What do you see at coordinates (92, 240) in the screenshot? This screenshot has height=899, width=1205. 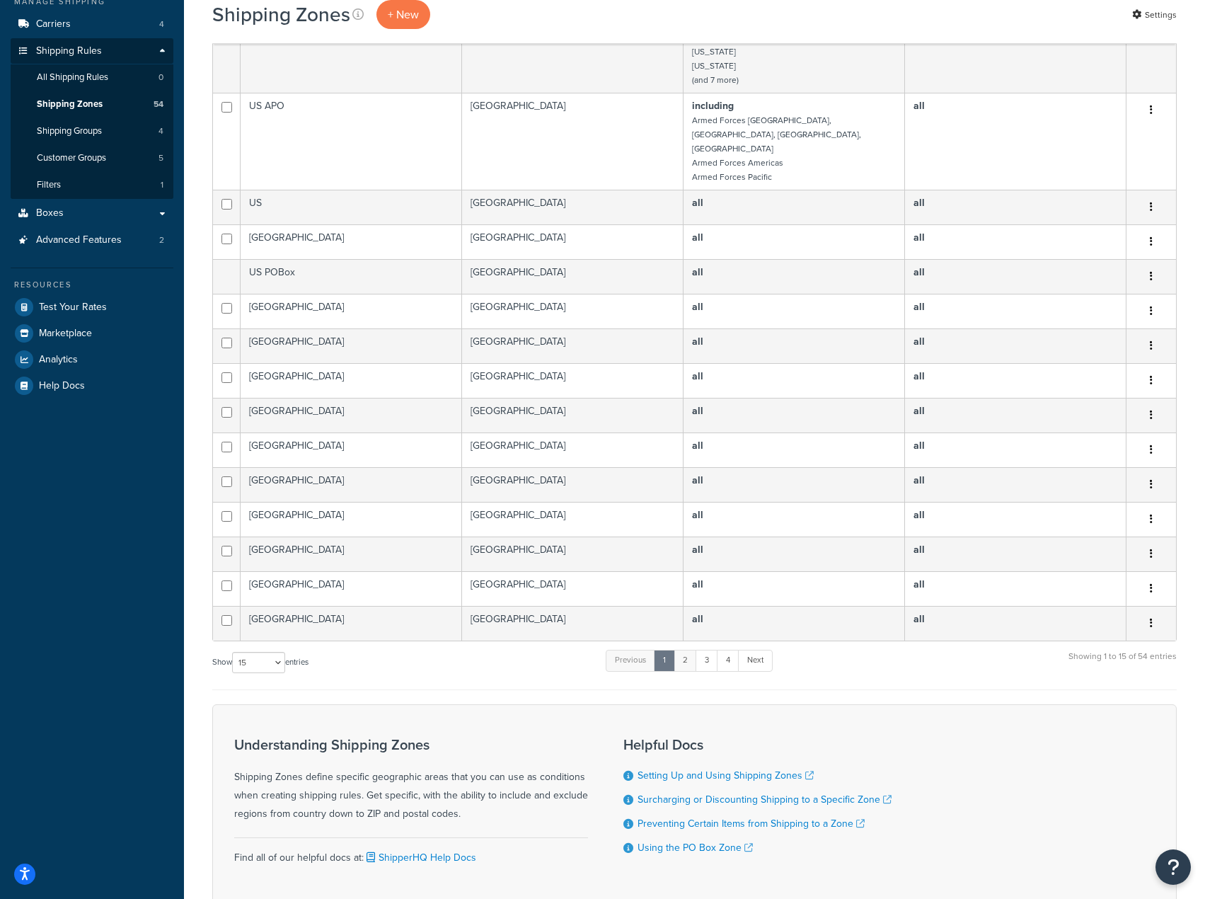 I see `li: Advanced Features` at bounding box center [92, 240].